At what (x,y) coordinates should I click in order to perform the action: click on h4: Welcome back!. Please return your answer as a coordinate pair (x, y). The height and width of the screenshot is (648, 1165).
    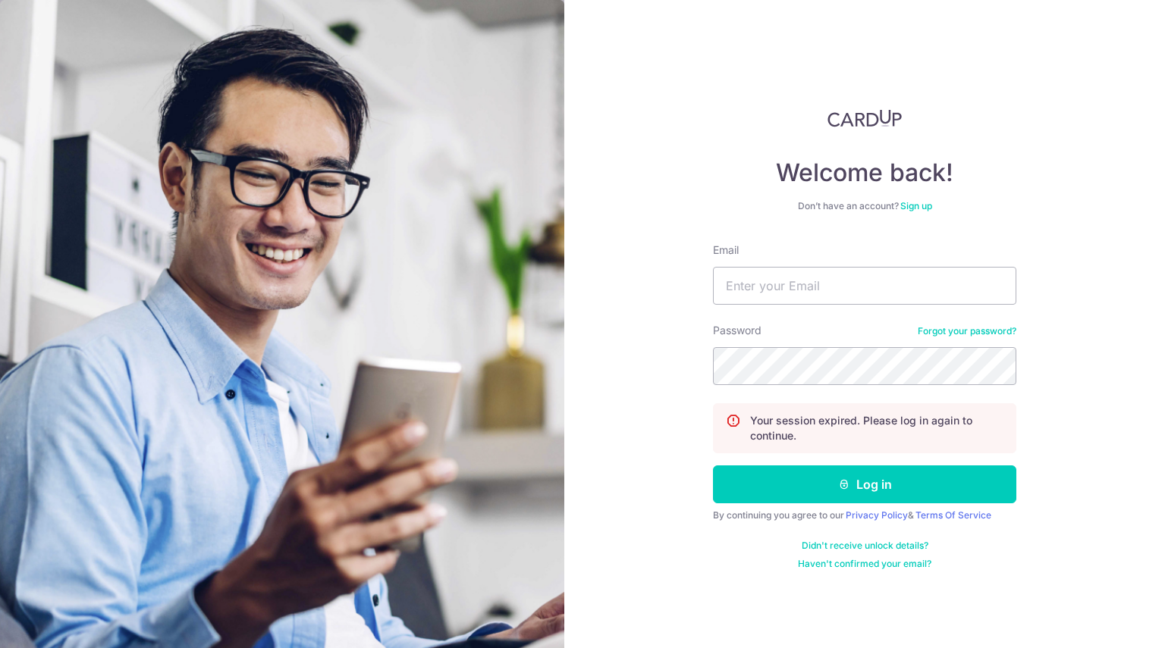
    Looking at the image, I should click on (865, 173).